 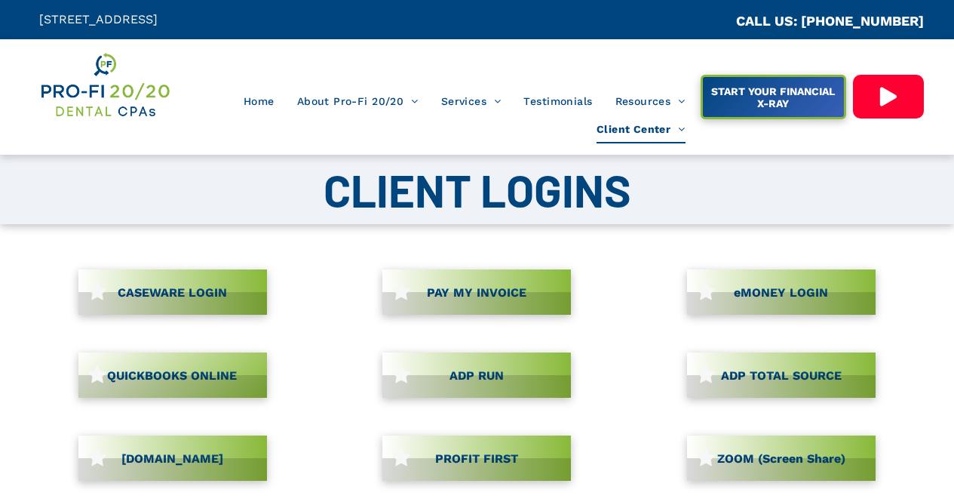 I want to click on img: Get Dental CPA Consulting, Bookkeeping, & Bank Loans, so click(x=105, y=85).